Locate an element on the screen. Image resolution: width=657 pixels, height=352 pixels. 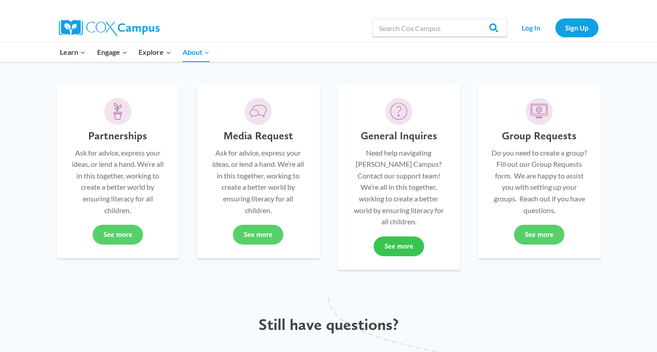
a: Sign Up is located at coordinates (577, 27).